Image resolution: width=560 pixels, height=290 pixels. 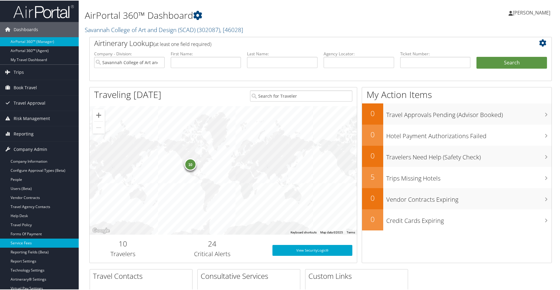 I want to click on button: Search, so click(x=512, y=62).